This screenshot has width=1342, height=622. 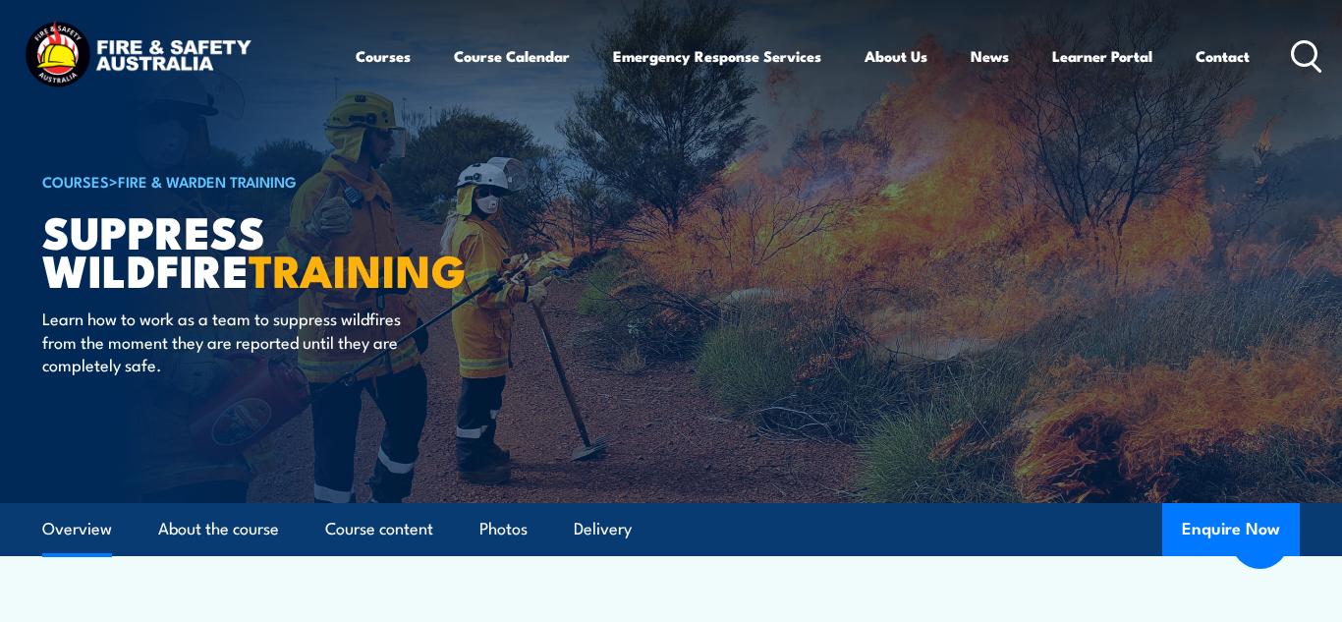 What do you see at coordinates (379, 529) in the screenshot?
I see `a: Course content` at bounding box center [379, 529].